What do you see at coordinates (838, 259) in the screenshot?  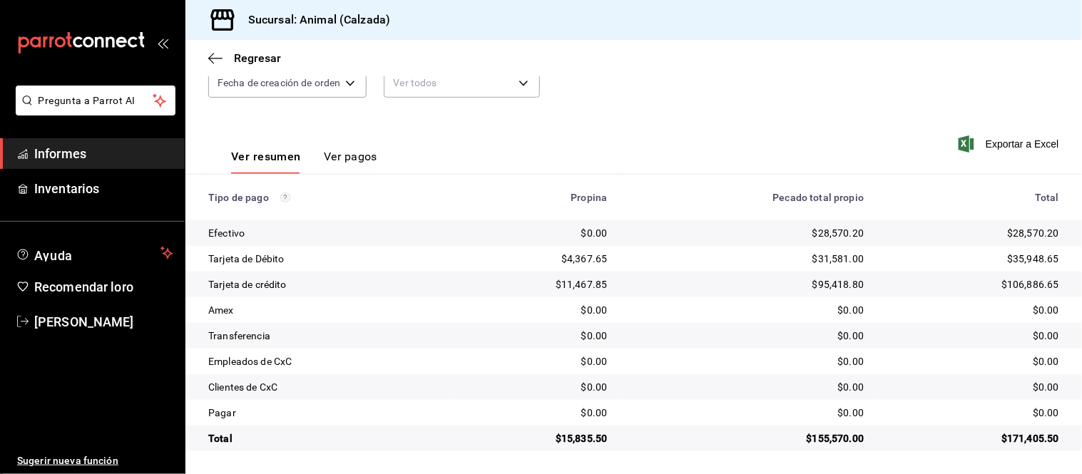 I see `font: $31,581.00` at bounding box center [838, 259].